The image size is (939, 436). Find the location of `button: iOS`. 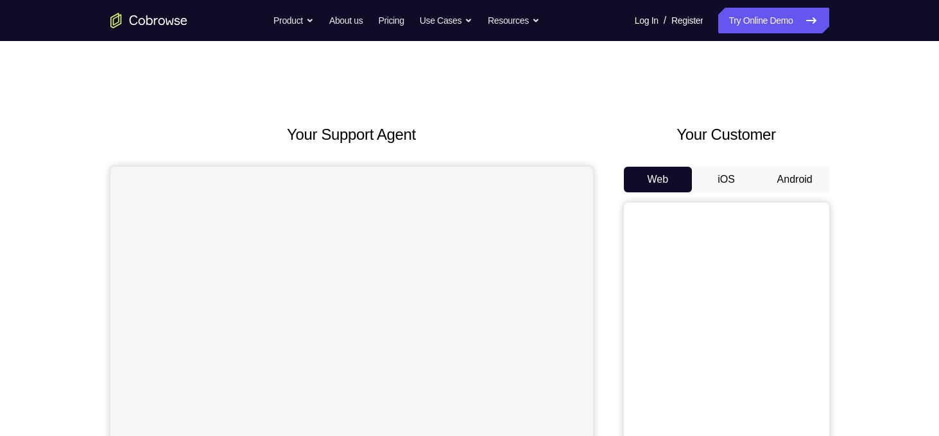

button: iOS is located at coordinates (726, 180).